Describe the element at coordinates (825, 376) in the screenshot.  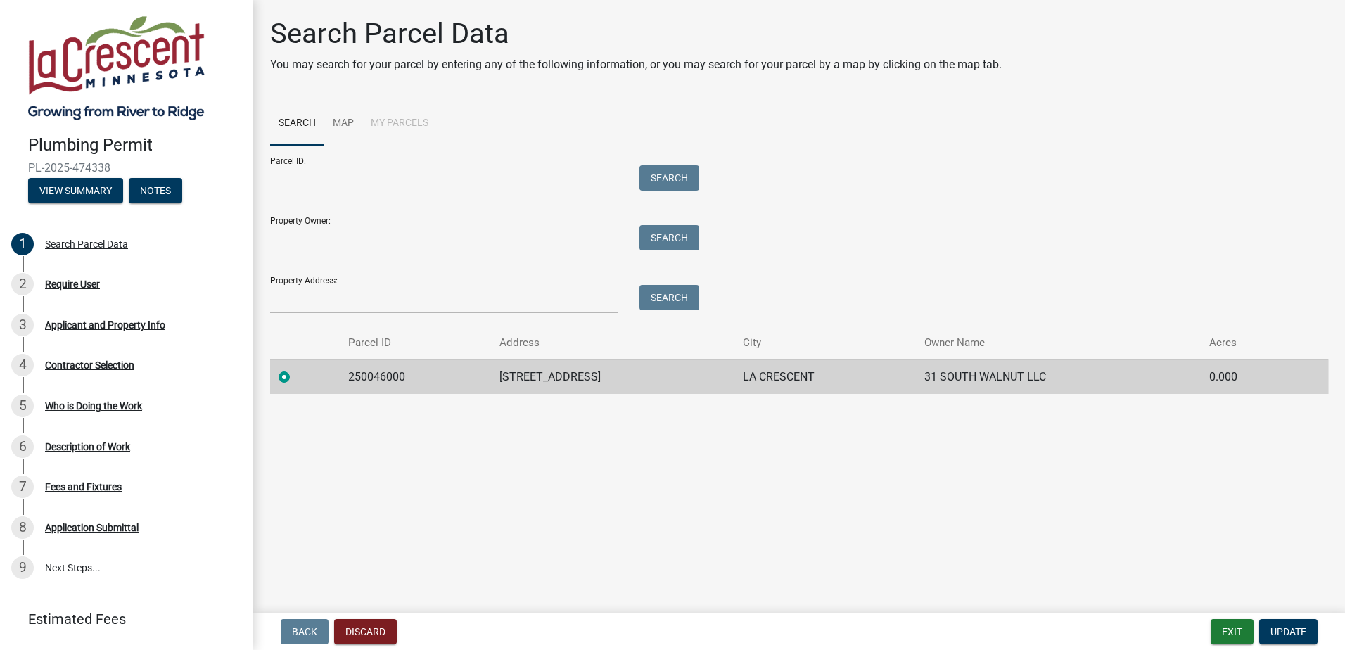
I see `td: LA CRESCENT` at that location.